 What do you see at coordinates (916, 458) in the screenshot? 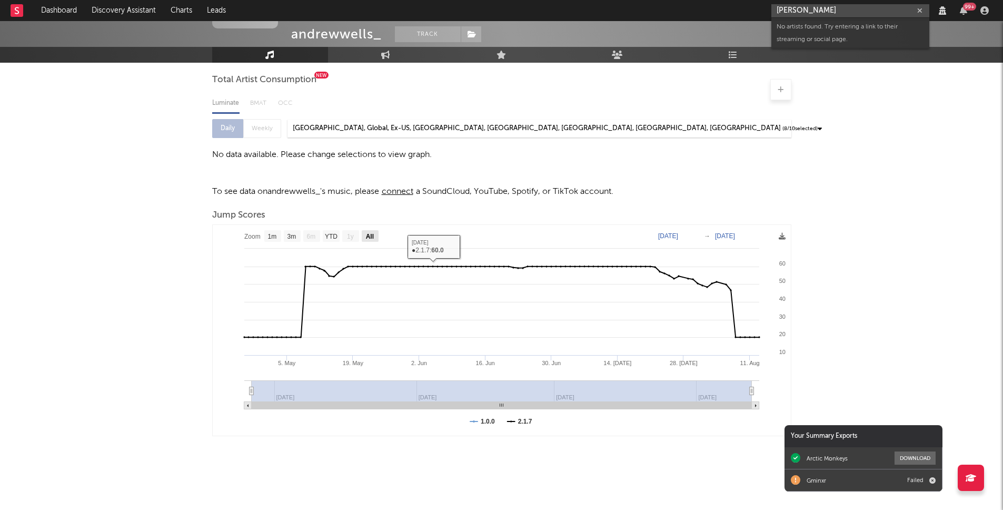
I see `button: Download` at bounding box center [916, 458].